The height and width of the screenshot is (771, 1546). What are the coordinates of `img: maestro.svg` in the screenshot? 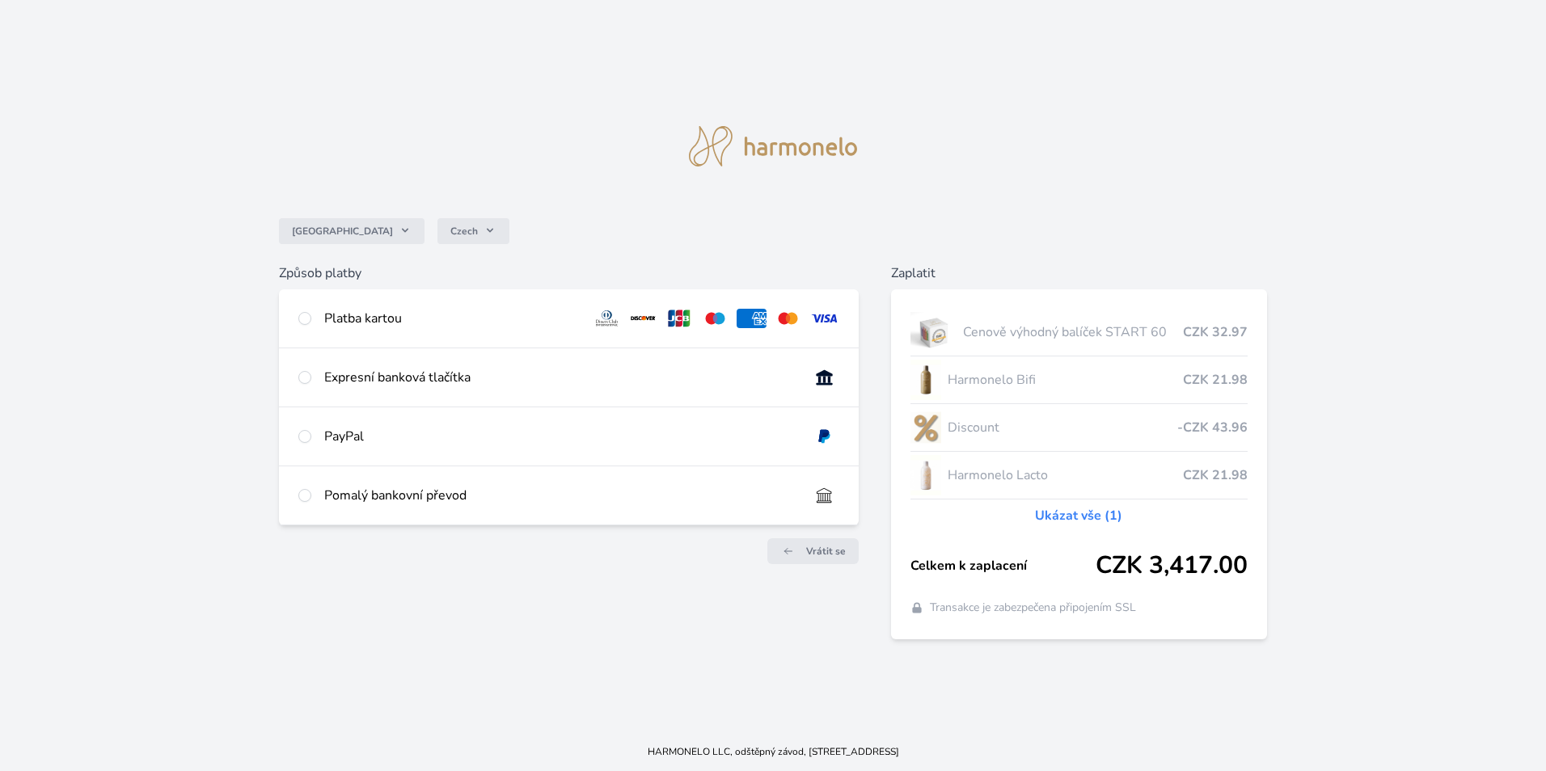 It's located at (715, 319).